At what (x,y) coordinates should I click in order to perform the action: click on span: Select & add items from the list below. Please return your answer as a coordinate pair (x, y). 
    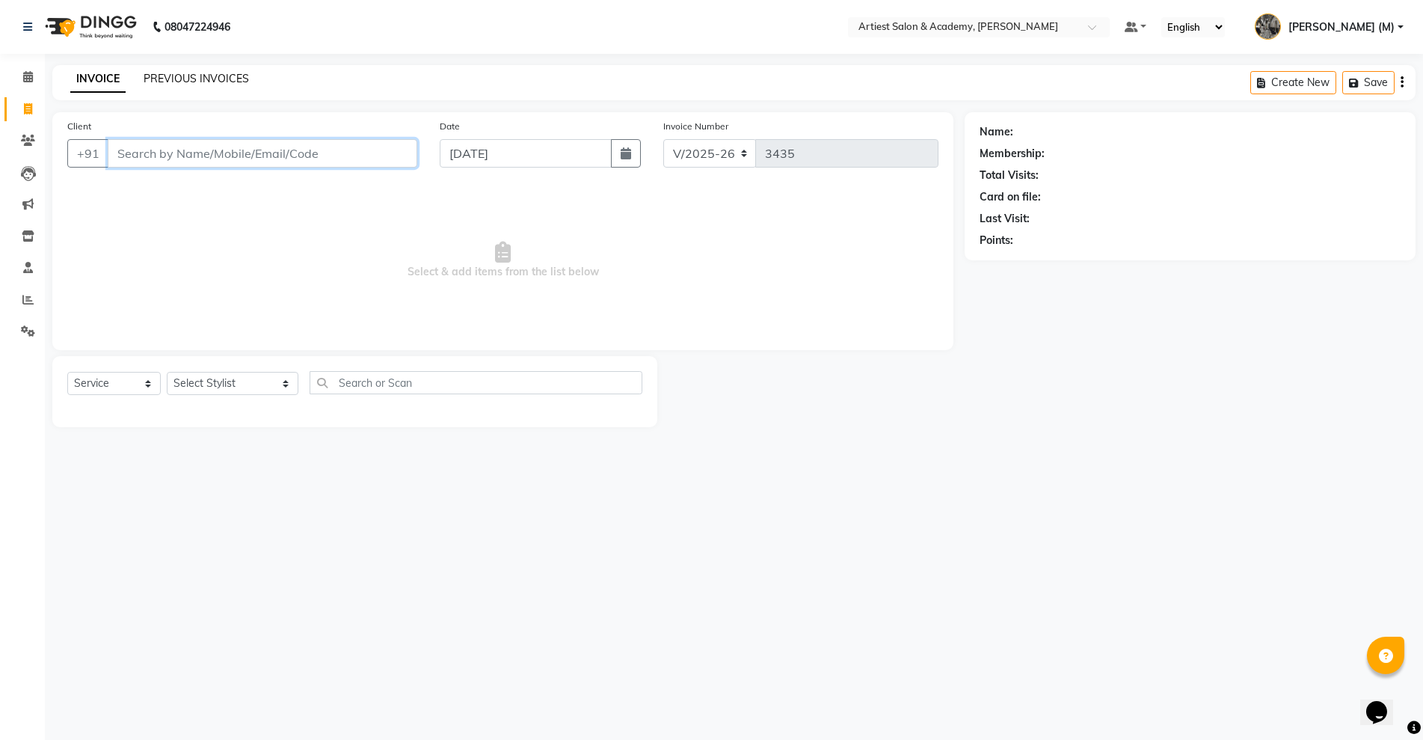
    Looking at the image, I should click on (503, 260).